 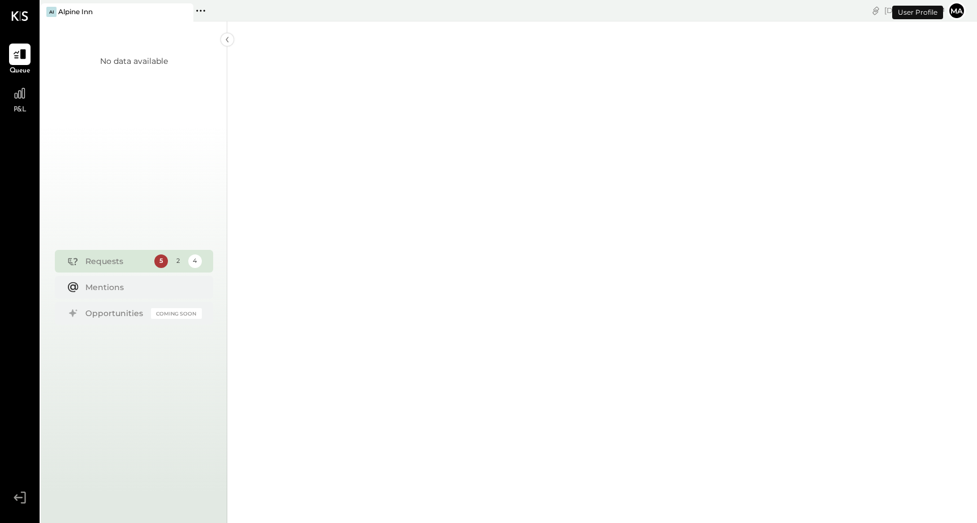 I want to click on div: Requests, so click(x=117, y=261).